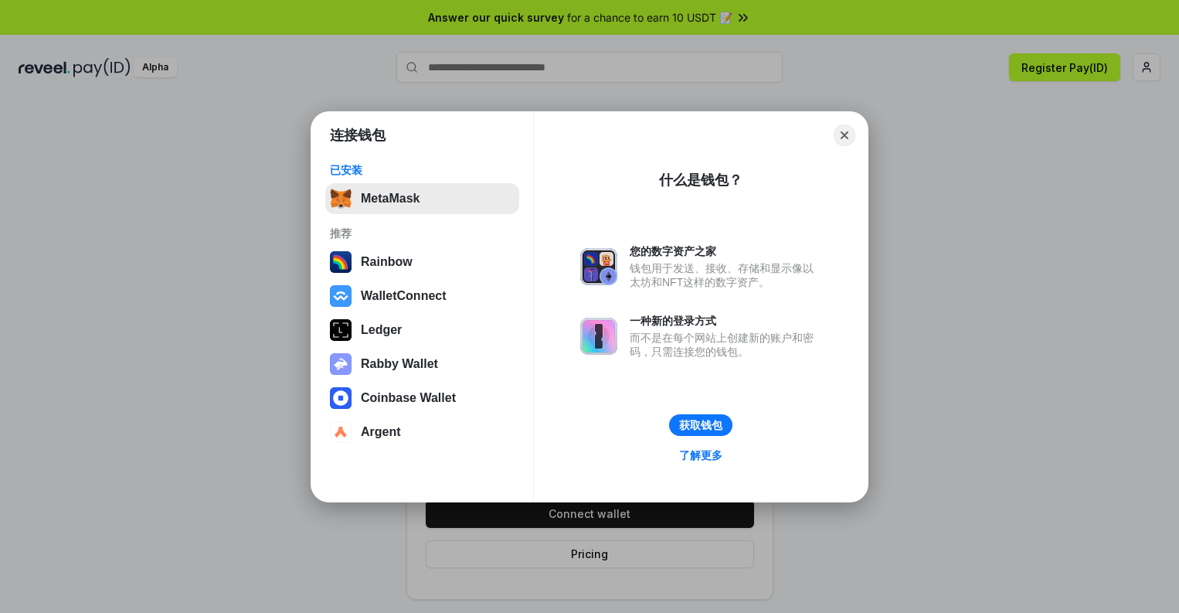 This screenshot has height=613, width=1179. What do you see at coordinates (399, 364) in the screenshot?
I see `div: Rabby Wallet` at bounding box center [399, 364].